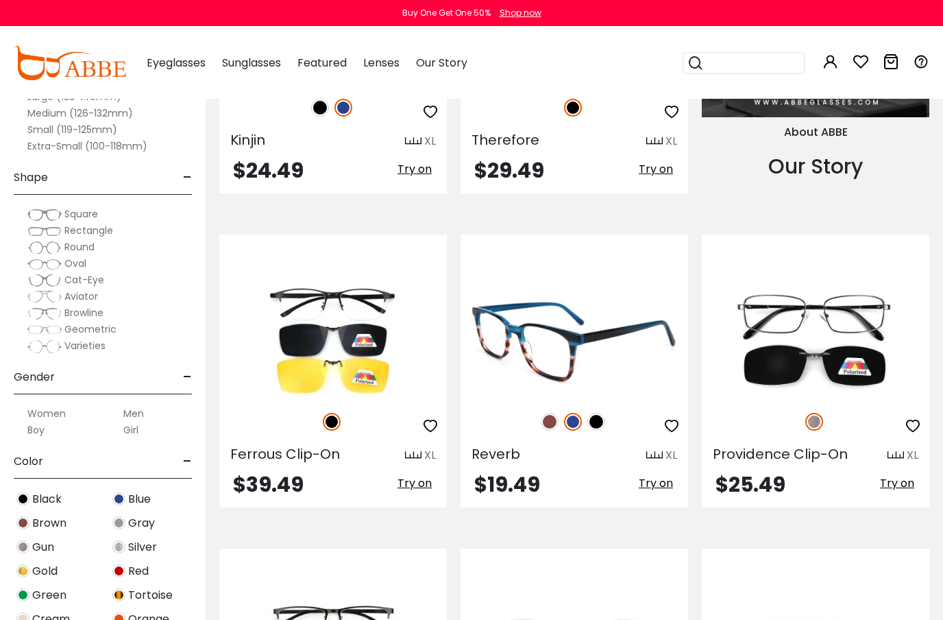  Describe the element at coordinates (575, 341) in the screenshot. I see `img: Blue Reverb - Acetate ,Universal Bridge Fit` at that location.